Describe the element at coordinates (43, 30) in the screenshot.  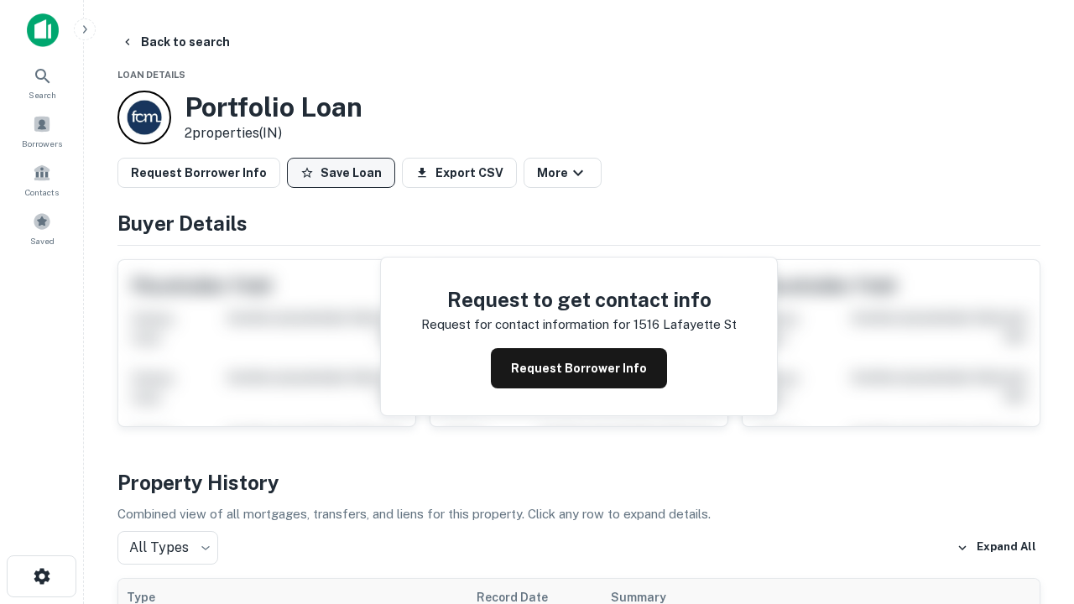
I see `img: capitalize-icon.png` at that location.